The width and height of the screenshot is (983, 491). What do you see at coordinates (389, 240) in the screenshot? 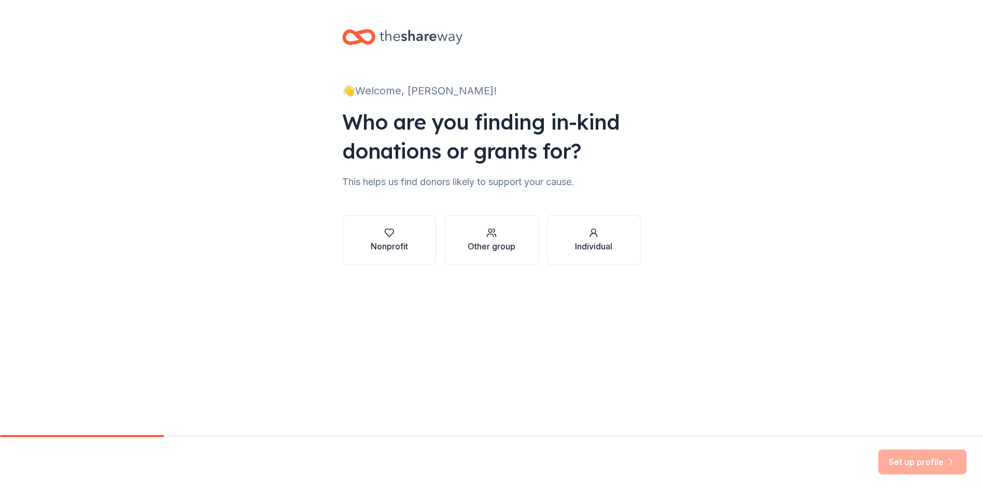
I see `button: Nonprofit` at bounding box center [389, 240].